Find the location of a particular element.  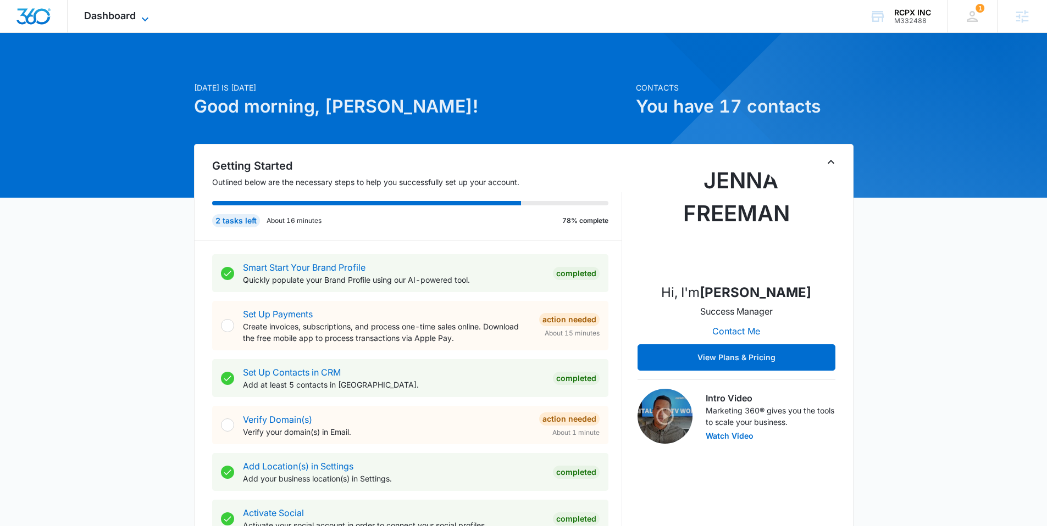

p: Outlined below are the necessary steps to help you successfully set up your account. is located at coordinates (417, 182).